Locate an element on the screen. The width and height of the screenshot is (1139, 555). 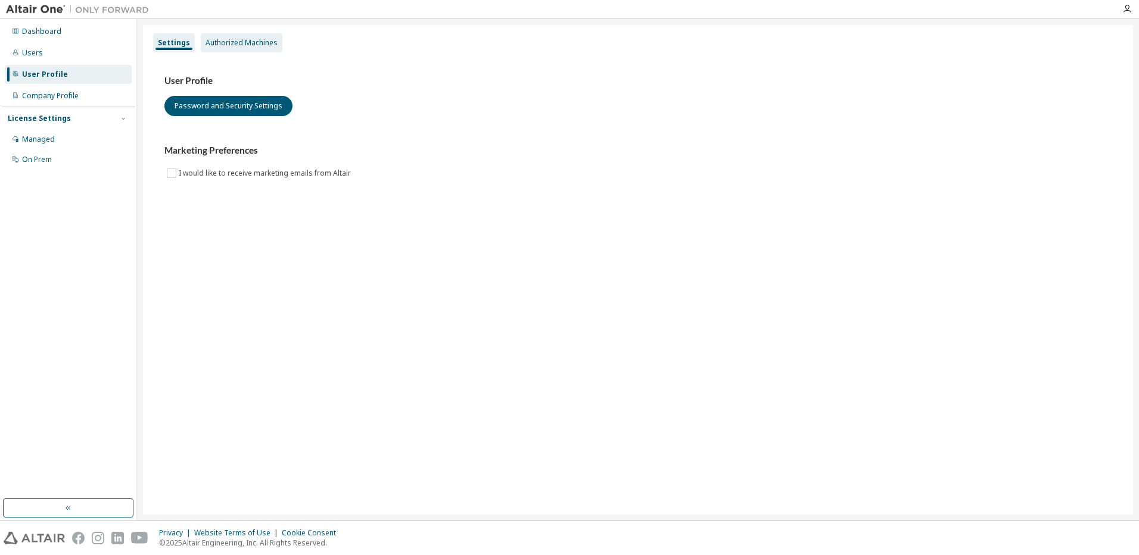
label: I would like to receive marketing emails from Altair is located at coordinates (266, 173).